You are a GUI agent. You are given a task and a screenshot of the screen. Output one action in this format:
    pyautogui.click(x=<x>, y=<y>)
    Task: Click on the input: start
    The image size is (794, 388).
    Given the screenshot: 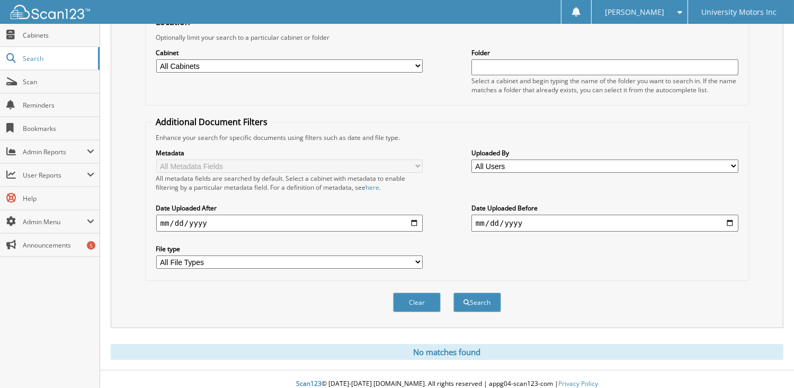 What is the action you would take?
    pyautogui.click(x=290, y=223)
    